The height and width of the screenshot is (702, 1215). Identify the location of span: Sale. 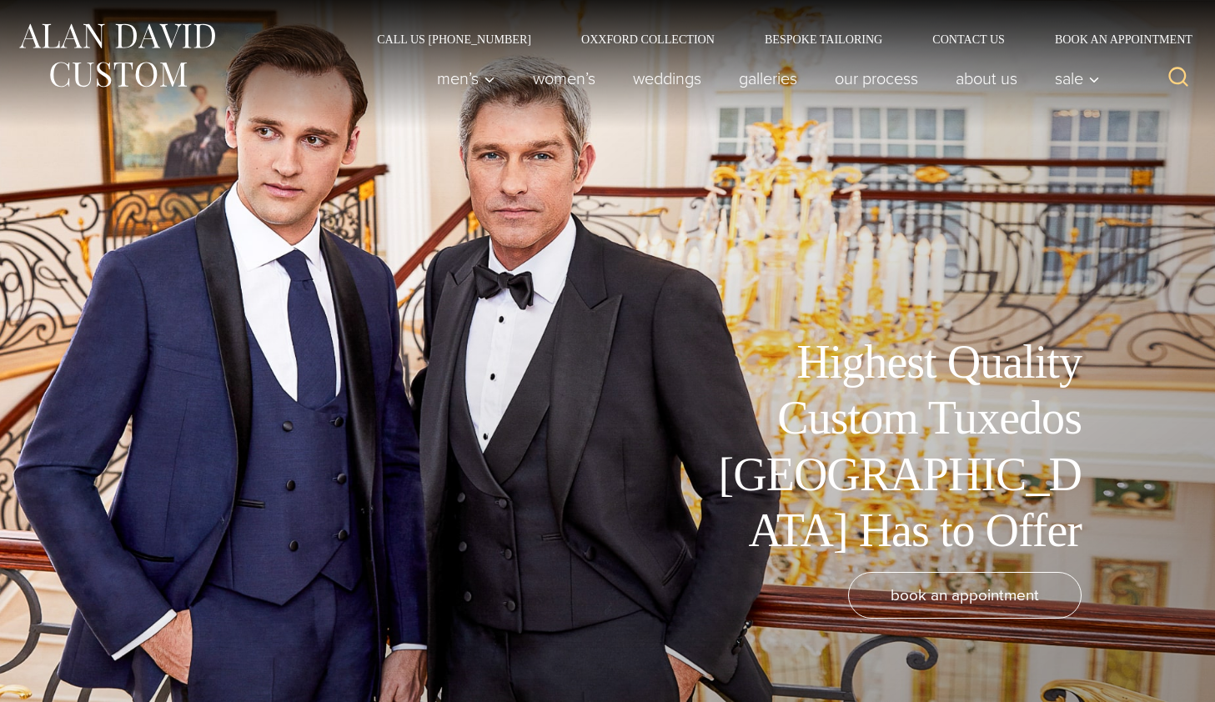
(1077, 78).